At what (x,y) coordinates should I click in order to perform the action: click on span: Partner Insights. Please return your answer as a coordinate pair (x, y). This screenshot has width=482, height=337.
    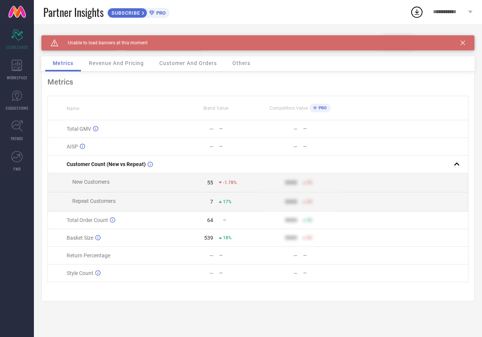
    Looking at the image, I should click on (73, 12).